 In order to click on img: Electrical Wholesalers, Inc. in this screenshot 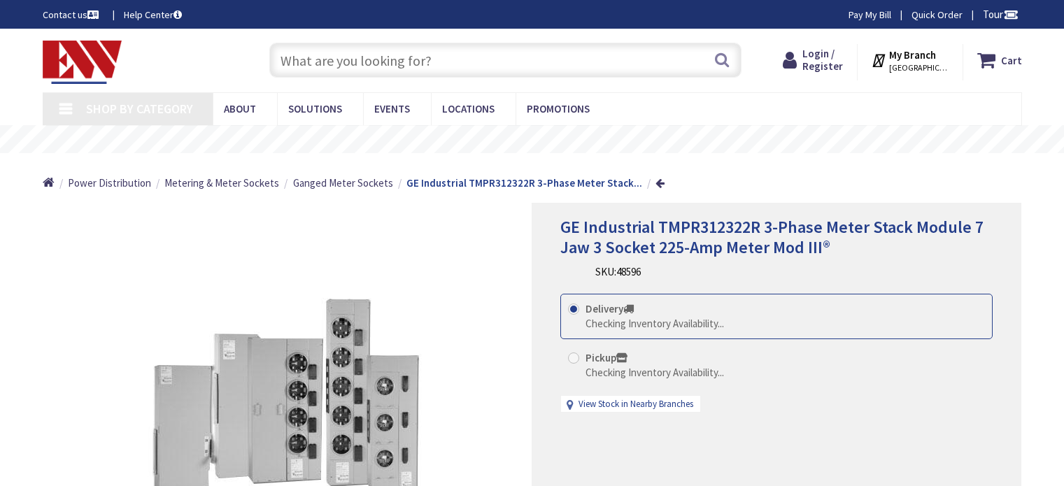, I will do `click(83, 62)`.